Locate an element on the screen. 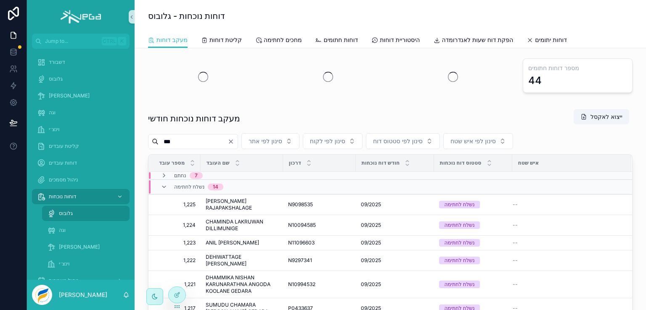  a: ניהול מסמכים is located at coordinates (81, 180).